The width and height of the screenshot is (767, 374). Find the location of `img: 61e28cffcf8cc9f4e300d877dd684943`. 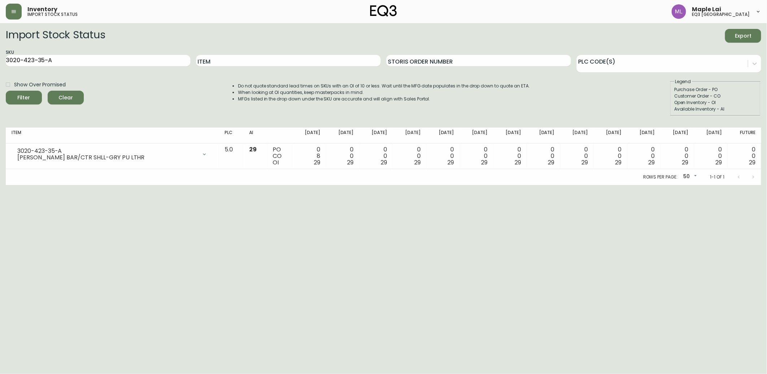

img: 61e28cffcf8cc9f4e300d877dd684943 is located at coordinates (679, 12).